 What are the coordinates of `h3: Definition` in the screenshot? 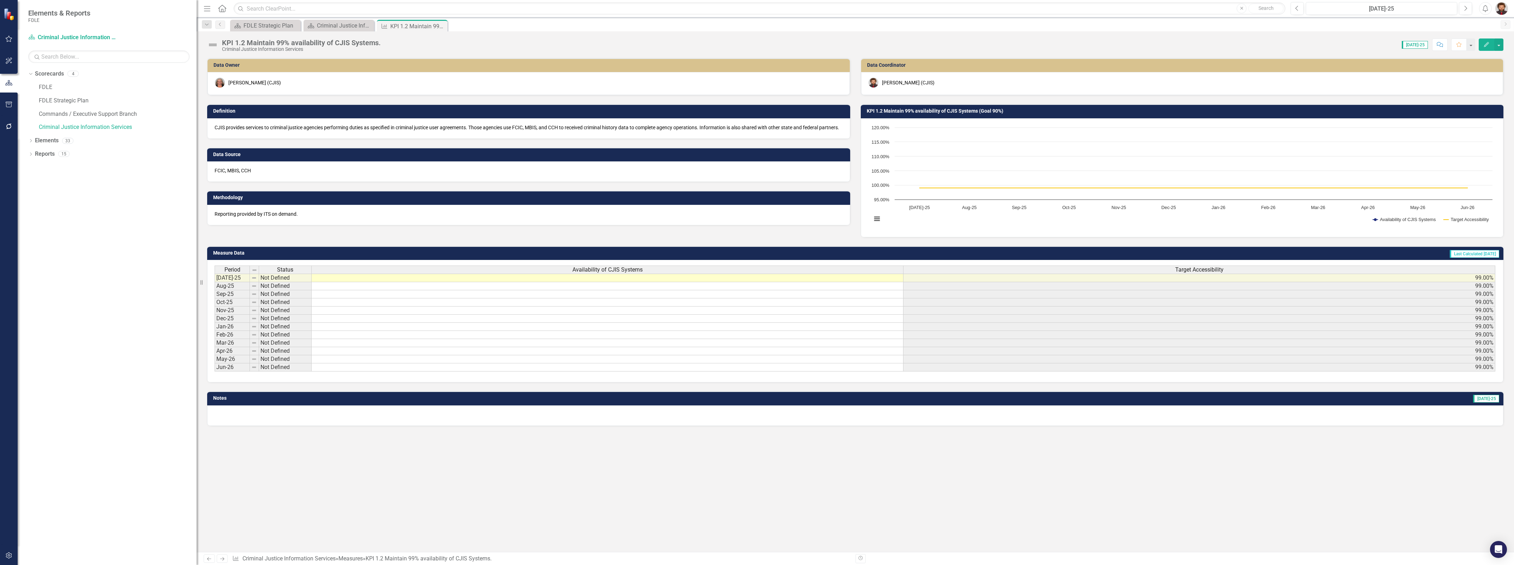 It's located at (530, 111).